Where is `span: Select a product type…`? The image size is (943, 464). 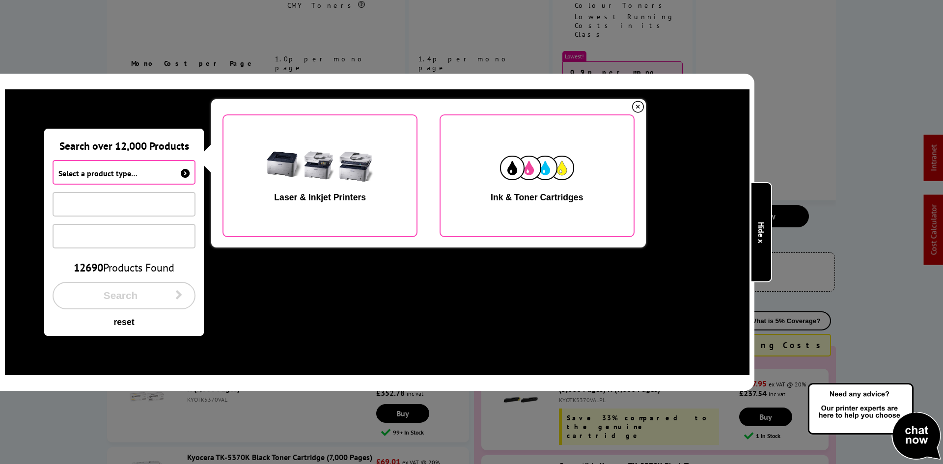
span: Select a product type… is located at coordinates (98, 173).